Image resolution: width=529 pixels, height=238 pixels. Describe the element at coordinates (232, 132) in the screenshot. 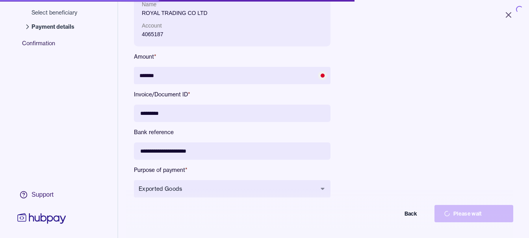

I see `label: Bank reference` at that location.